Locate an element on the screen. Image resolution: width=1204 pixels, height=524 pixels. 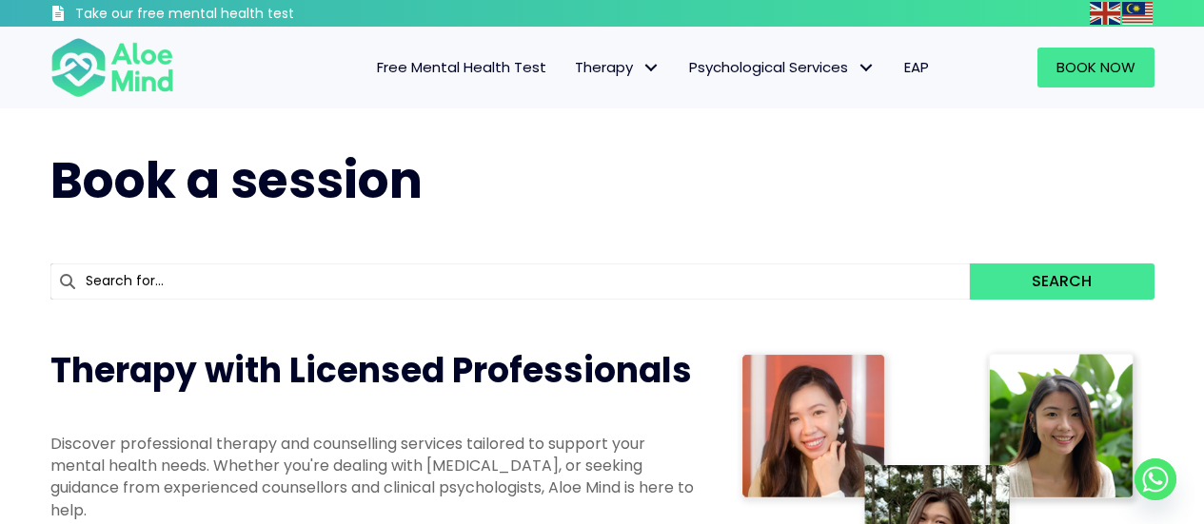
a: EAP is located at coordinates (916, 68).